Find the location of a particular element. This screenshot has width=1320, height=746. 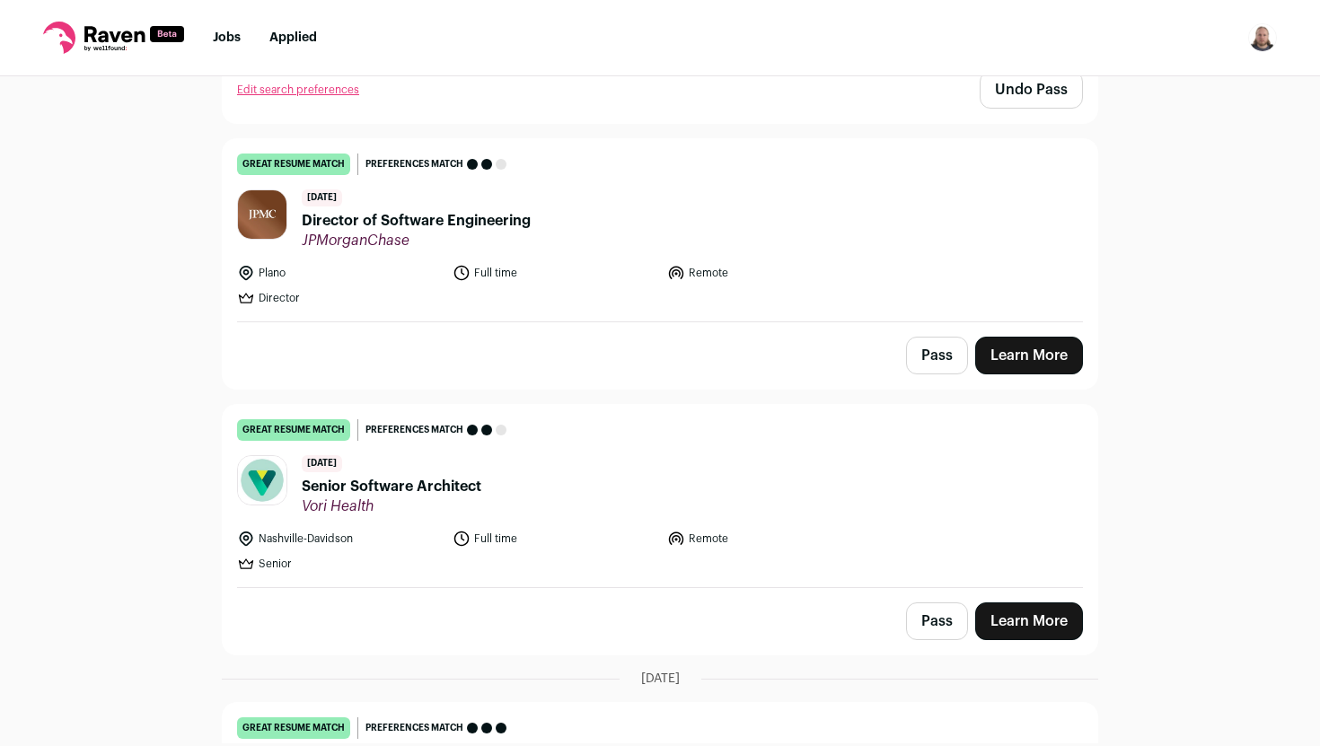

span: Senior Software Architect is located at coordinates (392, 487).